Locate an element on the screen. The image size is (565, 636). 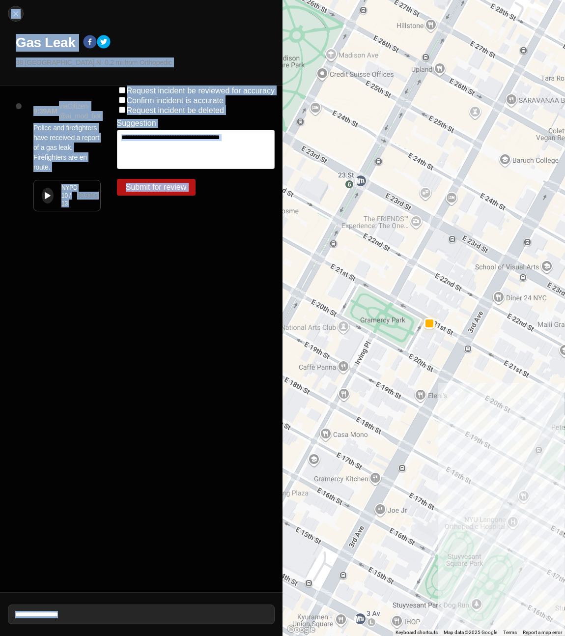
a: Terms (opens in new tab) is located at coordinates (510, 632).